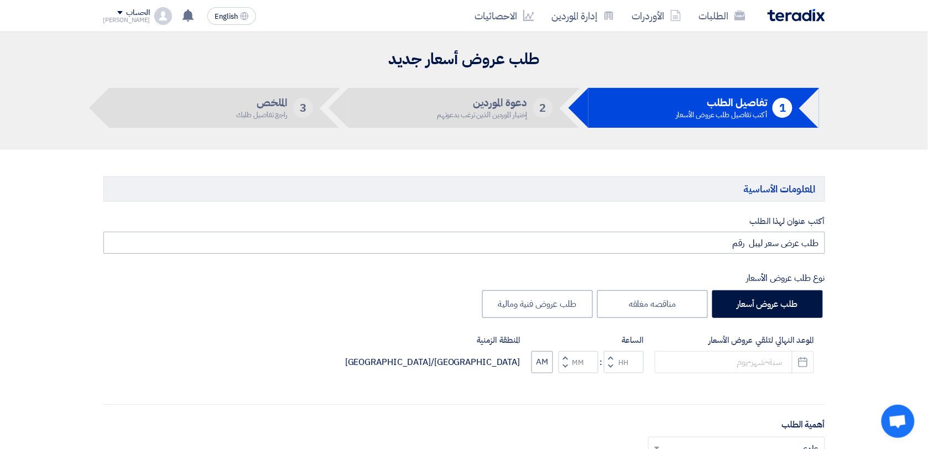  What do you see at coordinates (464, 243) in the screenshot?
I see `input: مثال: طابعات ألوان, نظام إطفاء حريق, أجهزة كهربائية...` at bounding box center [464, 243].